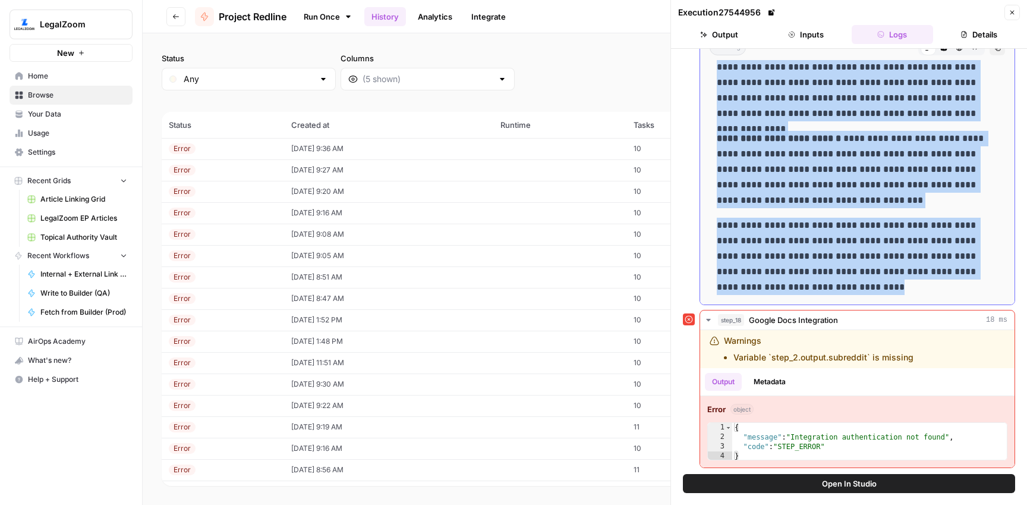  What do you see at coordinates (49, 181) in the screenshot?
I see `span: Recent Grids` at bounding box center [49, 181].